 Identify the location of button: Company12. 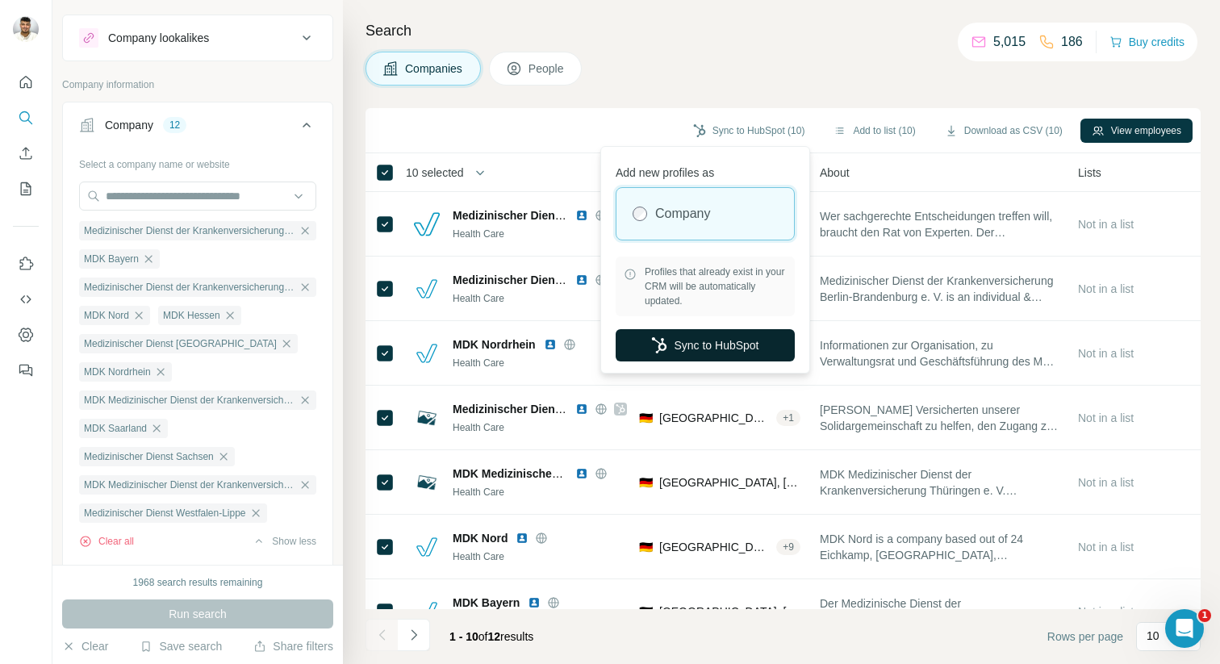
(198, 128).